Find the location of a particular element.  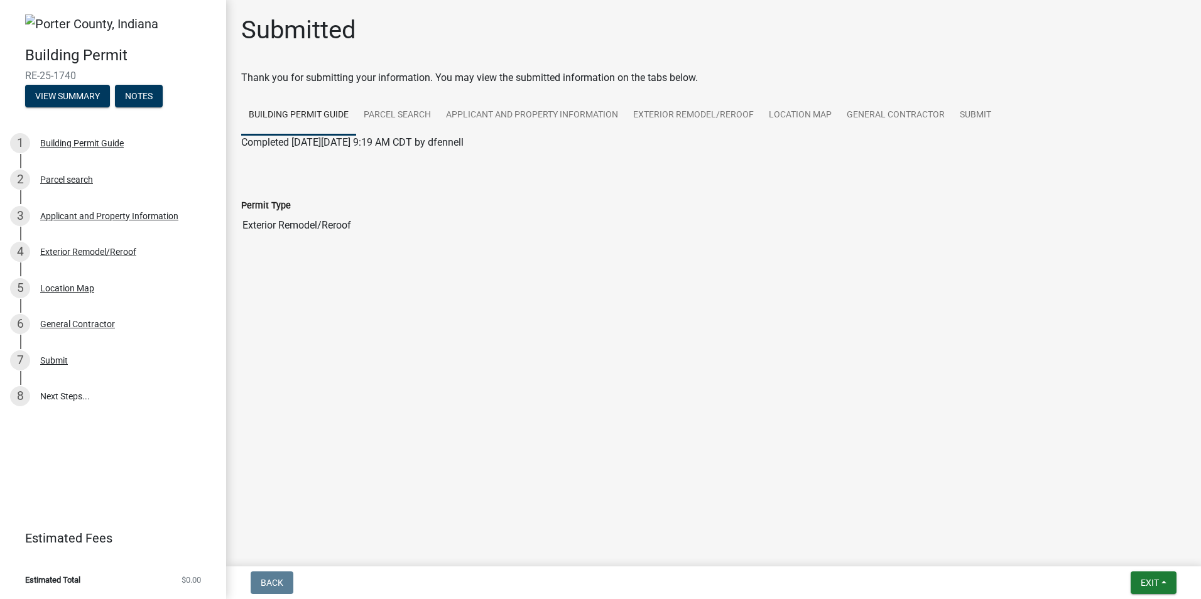

div: Parcel search is located at coordinates (67, 180).